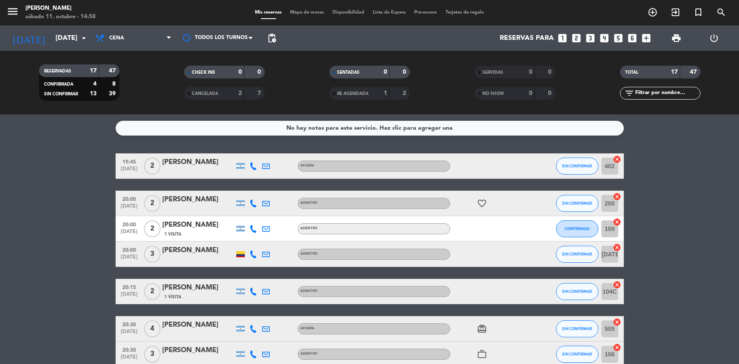 This screenshot has width=739, height=364. Describe the element at coordinates (699, 12) in the screenshot. I see `i: turned_in_not` at that location.